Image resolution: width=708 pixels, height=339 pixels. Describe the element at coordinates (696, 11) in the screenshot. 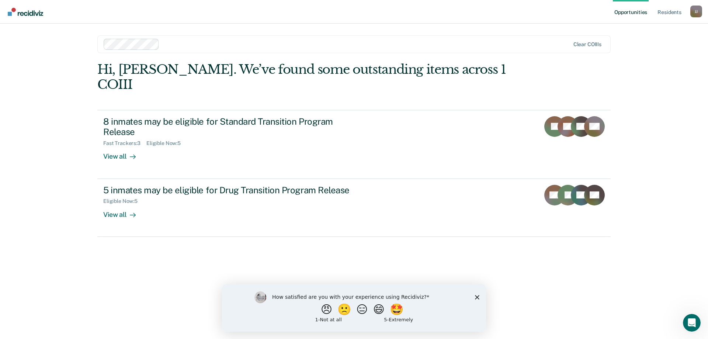

I see `div: J J` at that location.